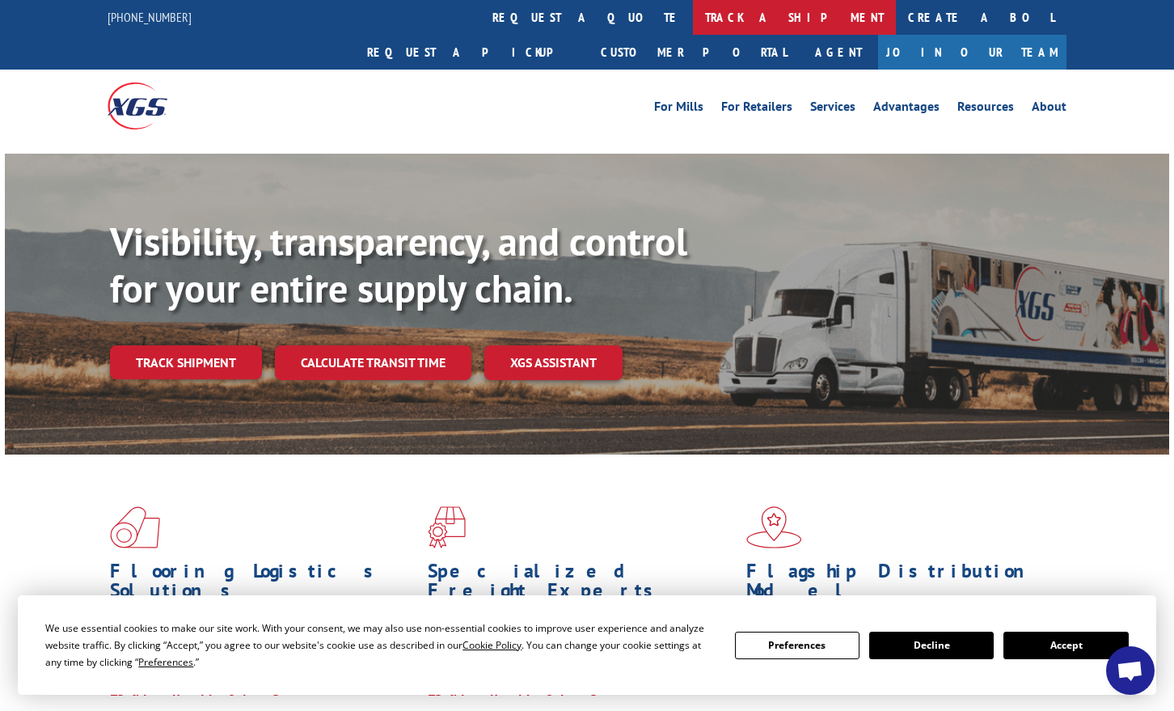 The height and width of the screenshot is (711, 1174). Describe the element at coordinates (135, 527) in the screenshot. I see `img: xgs-icon-total-supply-chain-intelligence-red` at that location.